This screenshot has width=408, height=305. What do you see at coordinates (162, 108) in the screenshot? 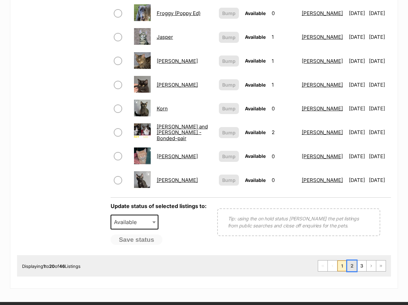
I see `a: Korn` at bounding box center [162, 108].